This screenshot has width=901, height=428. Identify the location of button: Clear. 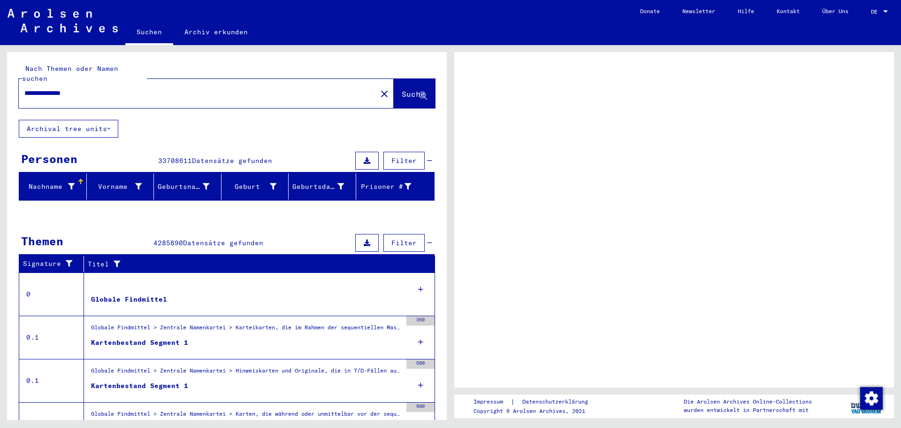
(384, 93).